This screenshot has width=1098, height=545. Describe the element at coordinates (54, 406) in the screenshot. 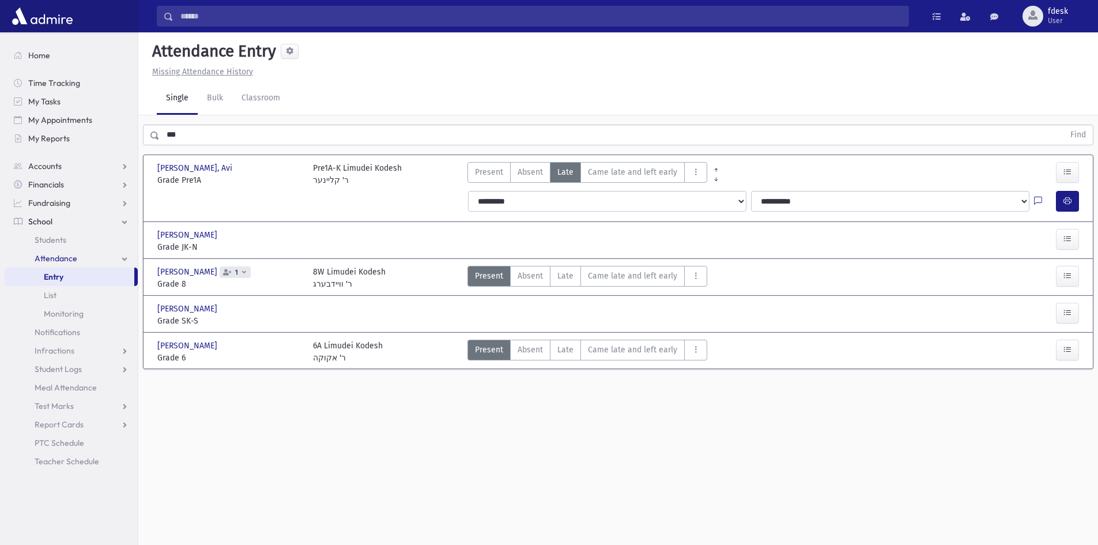

I see `span: Test Marks` at that location.